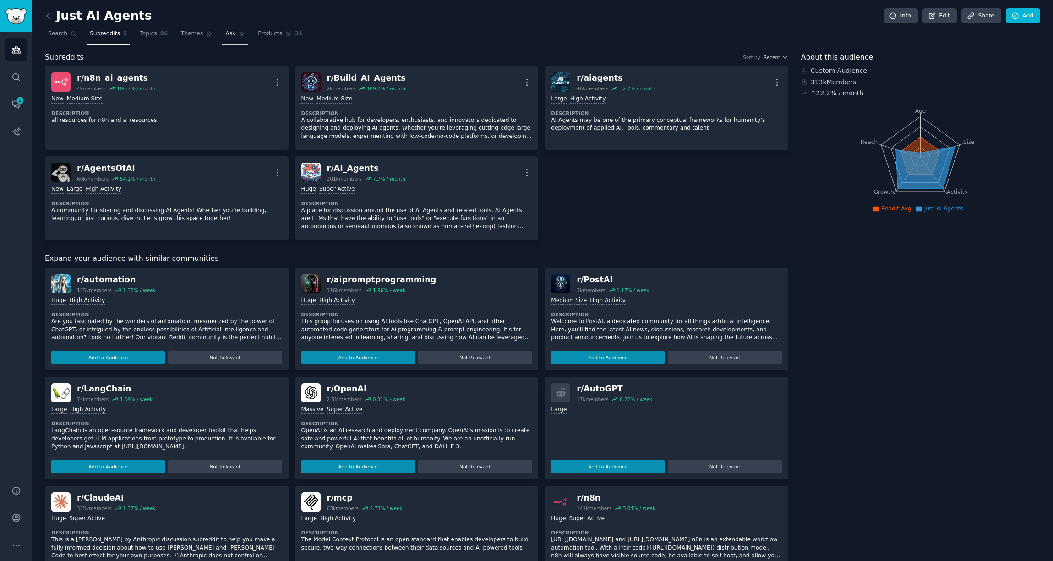 This screenshot has width=1053, height=561. Describe the element at coordinates (776, 57) in the screenshot. I see `button: Recent` at that location.